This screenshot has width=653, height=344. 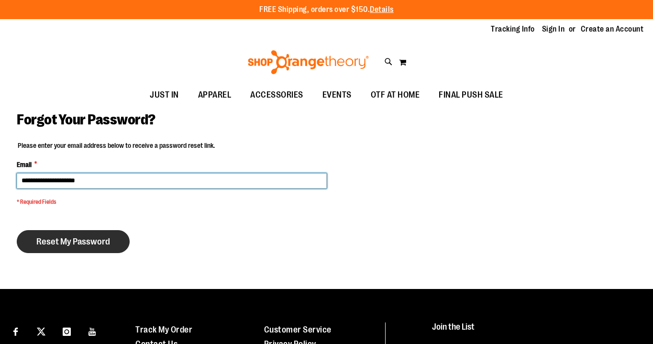 What do you see at coordinates (382, 10) in the screenshot?
I see `a: Details` at bounding box center [382, 10].